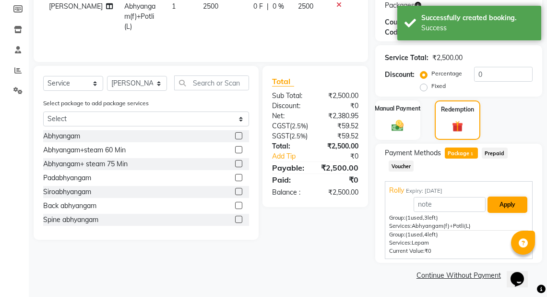 The width and height of the screenshot is (547, 297). I want to click on a: Add Tip, so click(294, 156).